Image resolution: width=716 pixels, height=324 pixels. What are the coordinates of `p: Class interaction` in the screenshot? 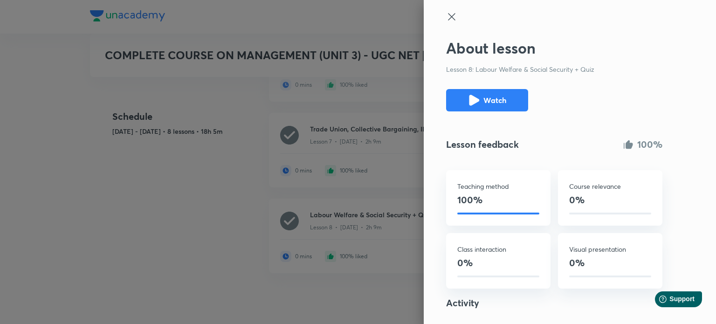 It's located at (498, 249).